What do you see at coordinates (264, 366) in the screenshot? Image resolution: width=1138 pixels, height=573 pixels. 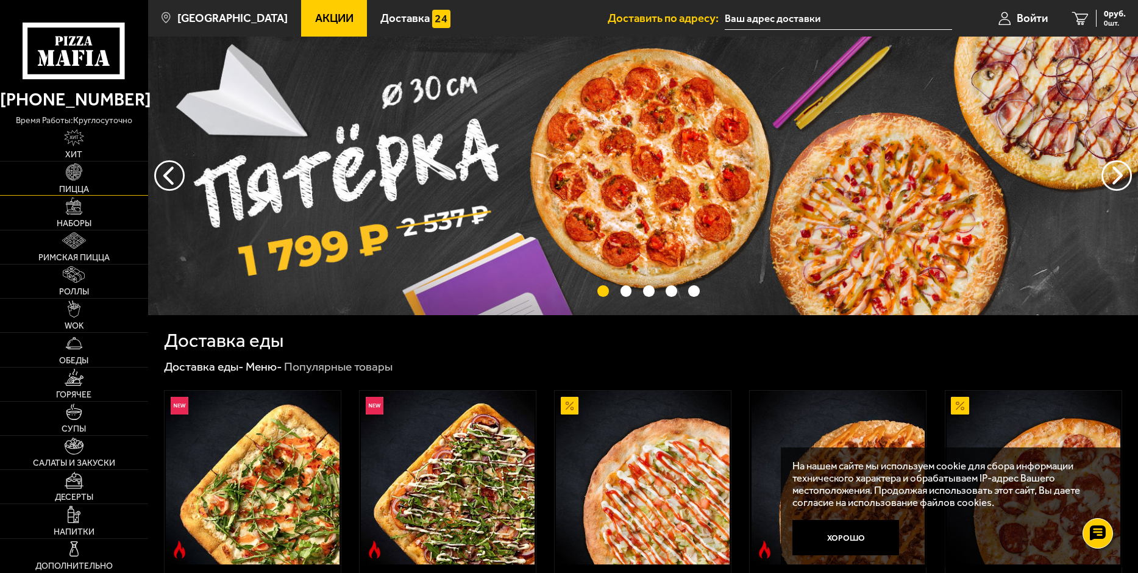 I see `a: Меню-` at bounding box center [264, 366].